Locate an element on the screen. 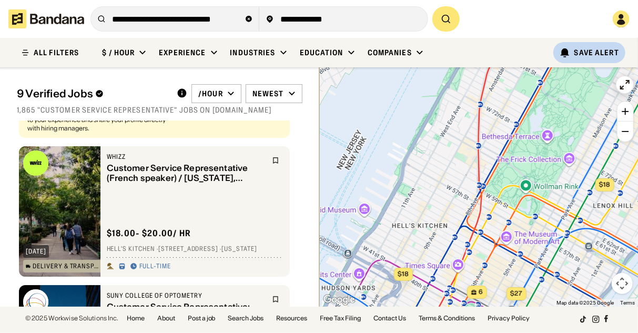 The width and height of the screenshot is (638, 333). div: 9 Verified Jobs is located at coordinates (93, 94).